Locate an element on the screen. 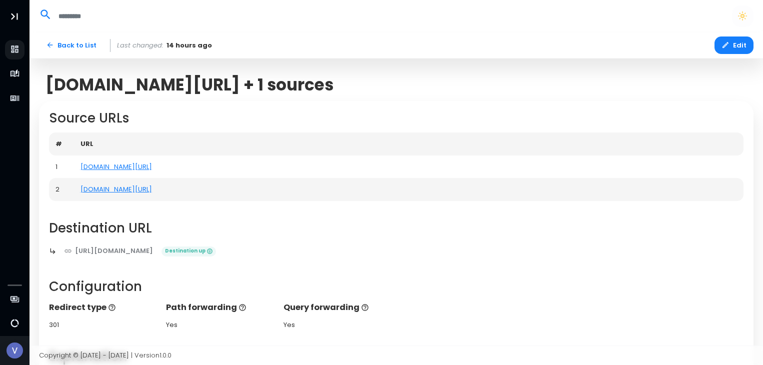  div: 2 is located at coordinates (61, 189).